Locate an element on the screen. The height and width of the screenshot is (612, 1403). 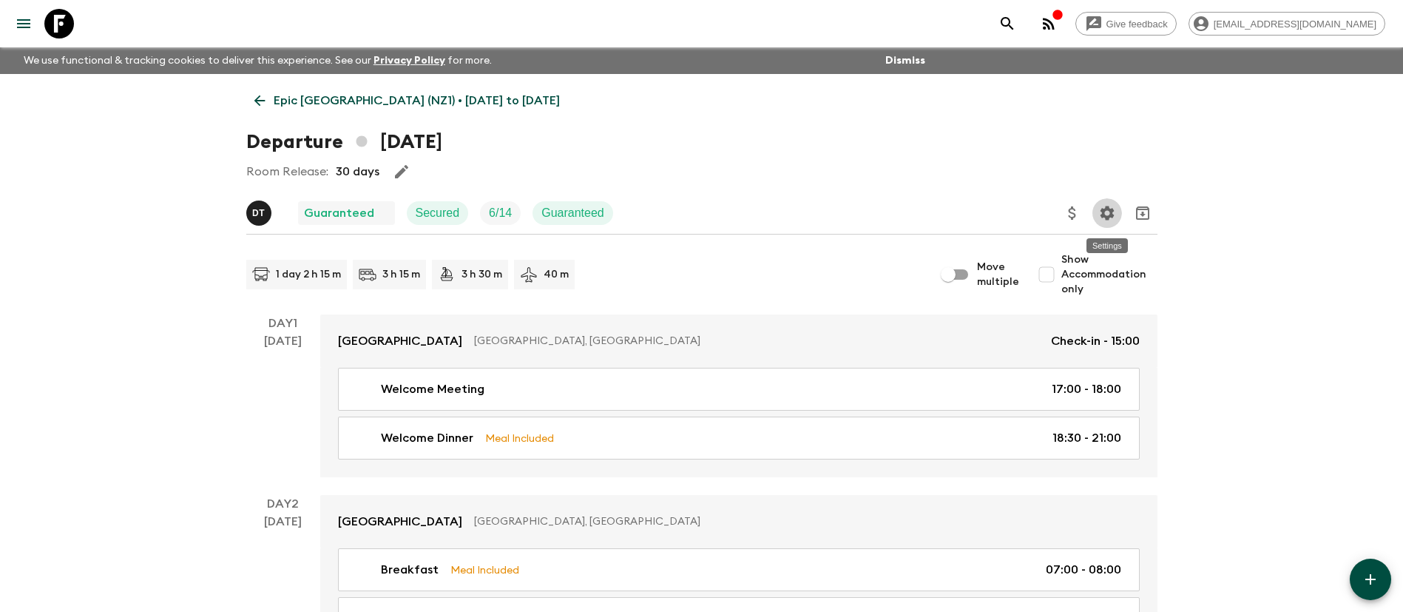
button: Settings is located at coordinates (1108, 213).